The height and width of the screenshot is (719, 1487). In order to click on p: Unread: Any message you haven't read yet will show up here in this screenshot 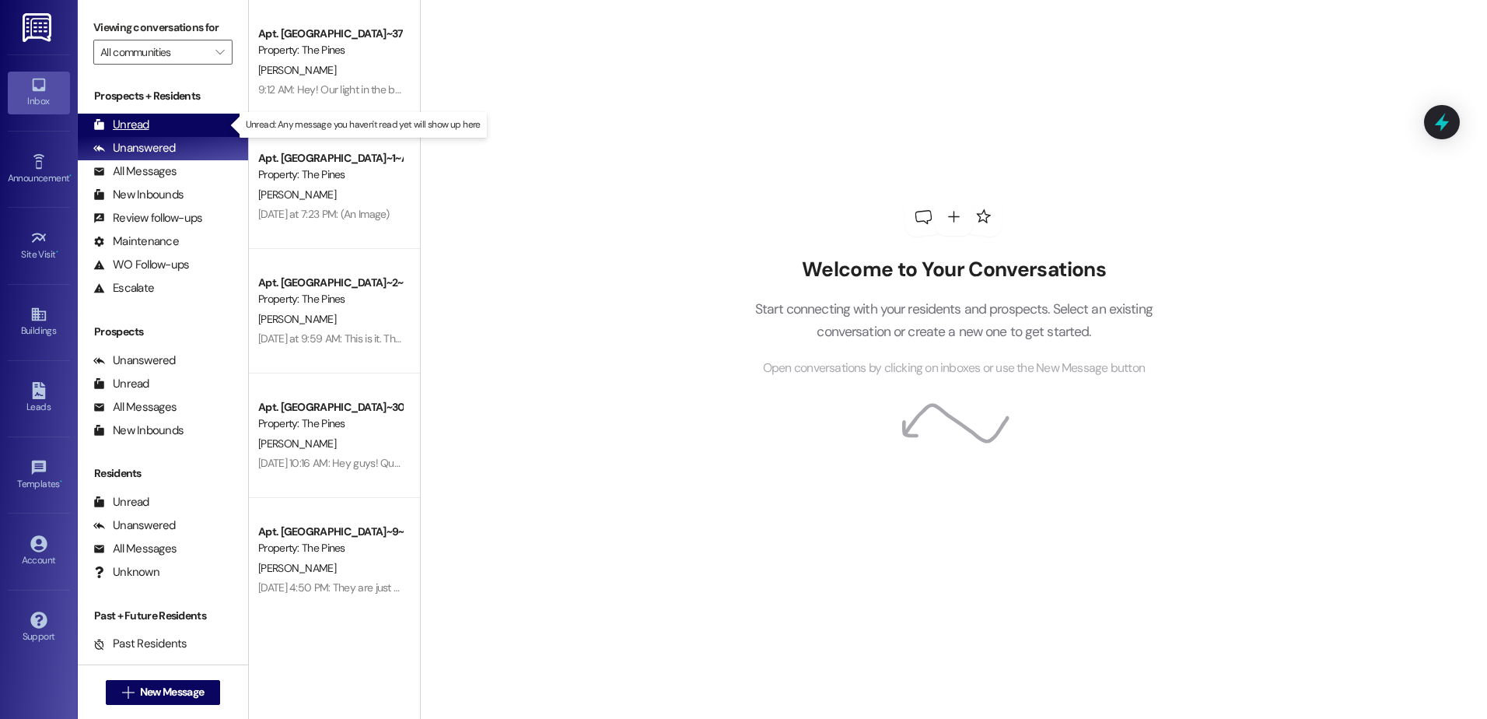, I will do `click(363, 124)`.